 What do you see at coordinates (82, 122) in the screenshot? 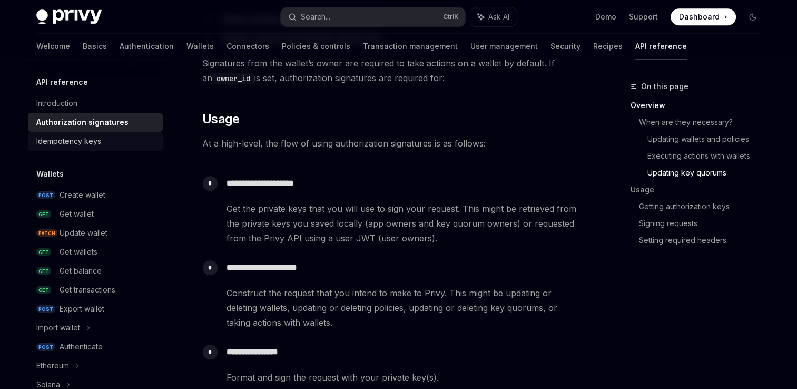
I see `div: Authorization signatures` at bounding box center [82, 122].